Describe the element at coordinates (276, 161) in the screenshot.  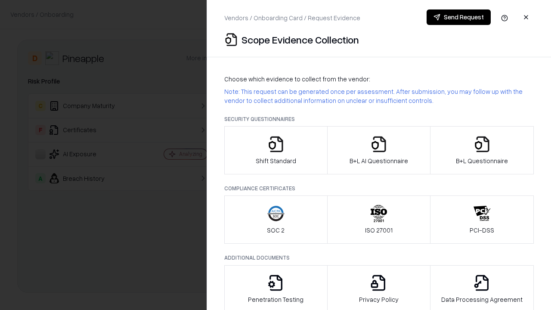
I see `p: Shift Standard` at that location.